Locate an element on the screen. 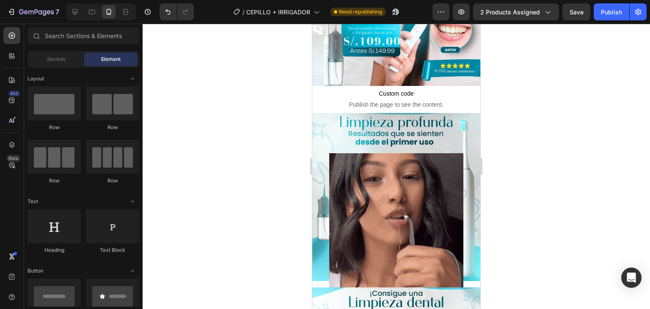 The image size is (650, 309). div: Publish is located at coordinates (611, 12).